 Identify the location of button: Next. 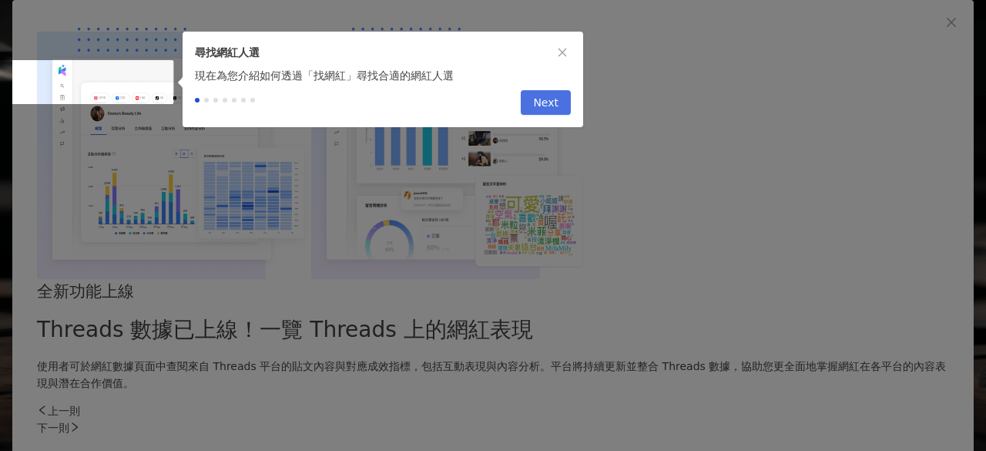
(545, 102).